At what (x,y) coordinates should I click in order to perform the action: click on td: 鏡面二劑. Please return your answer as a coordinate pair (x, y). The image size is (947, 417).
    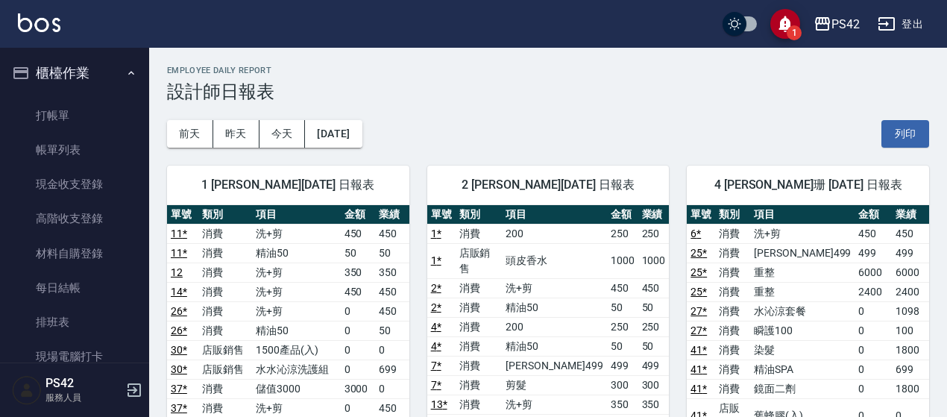
    Looking at the image, I should click on (803, 389).